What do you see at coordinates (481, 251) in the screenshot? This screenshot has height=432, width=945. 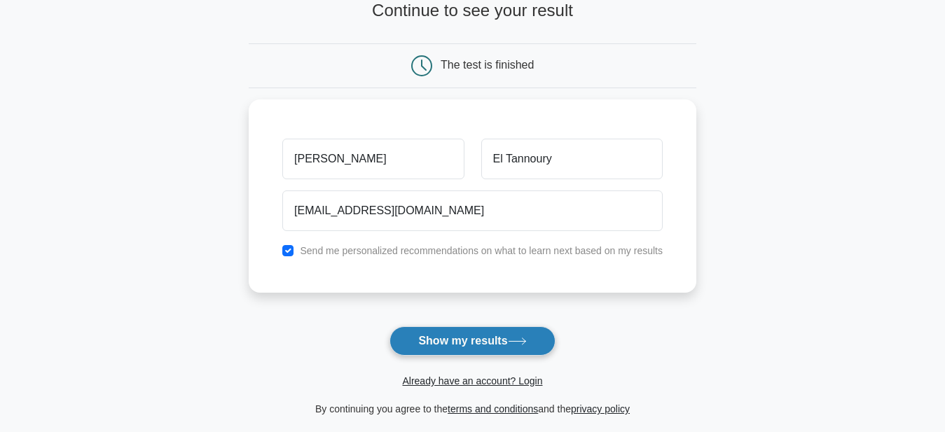 I see `label: Send me personalized recommendations on what to learn next based on my results` at bounding box center [481, 251].